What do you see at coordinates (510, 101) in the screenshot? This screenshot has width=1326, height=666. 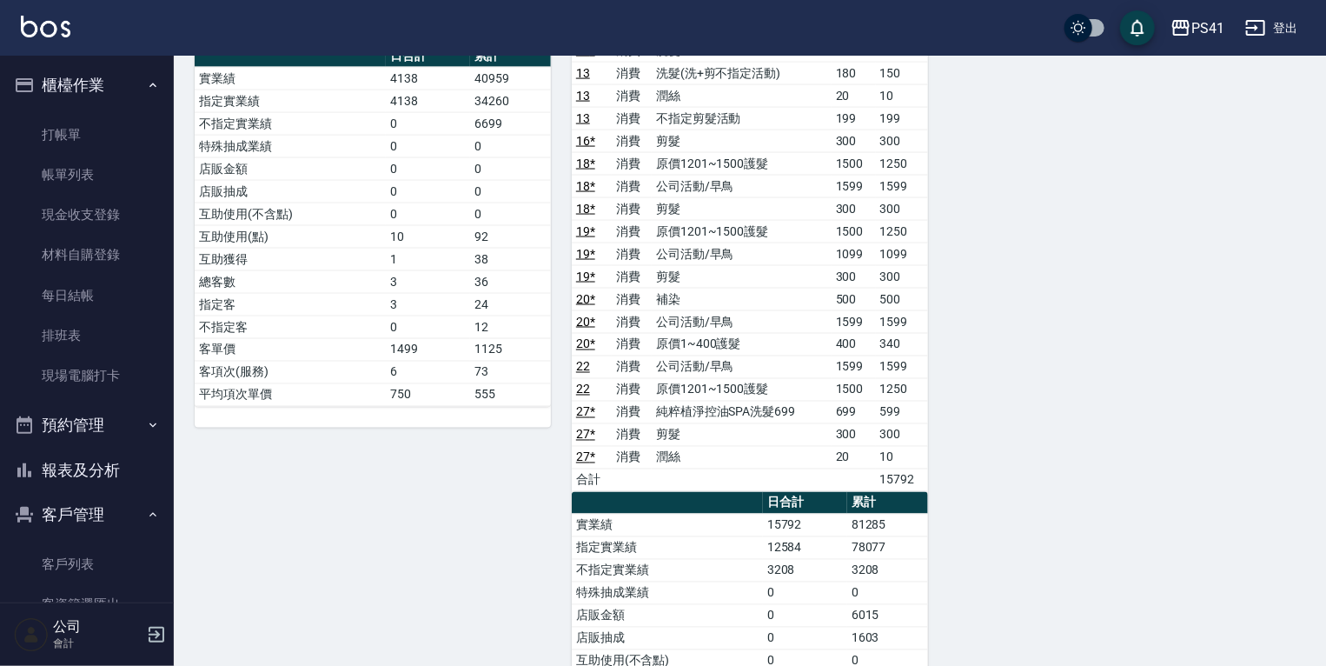 I see `td: 34260` at bounding box center [510, 101].